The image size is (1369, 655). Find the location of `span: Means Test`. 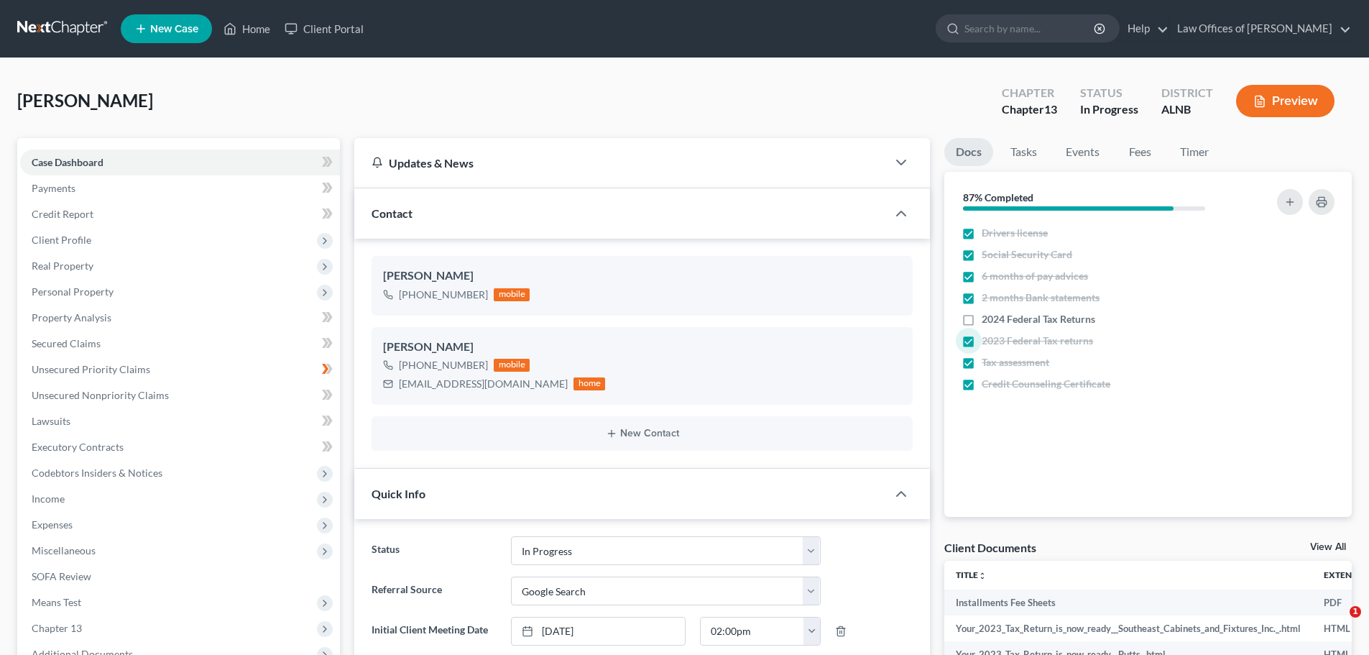

span: Means Test is located at coordinates (56, 602).